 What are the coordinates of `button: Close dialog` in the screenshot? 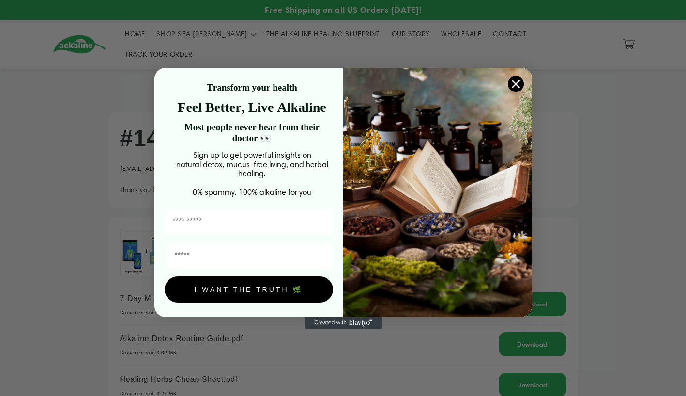 It's located at (516, 84).